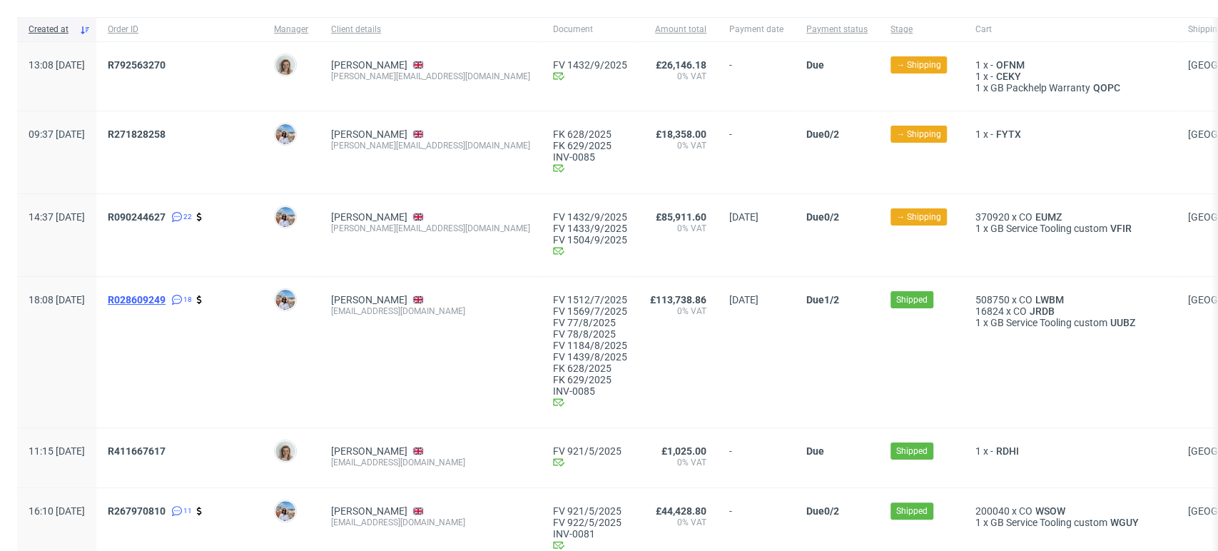  What do you see at coordinates (1042, 311) in the screenshot?
I see `a: JRDB` at bounding box center [1042, 311].